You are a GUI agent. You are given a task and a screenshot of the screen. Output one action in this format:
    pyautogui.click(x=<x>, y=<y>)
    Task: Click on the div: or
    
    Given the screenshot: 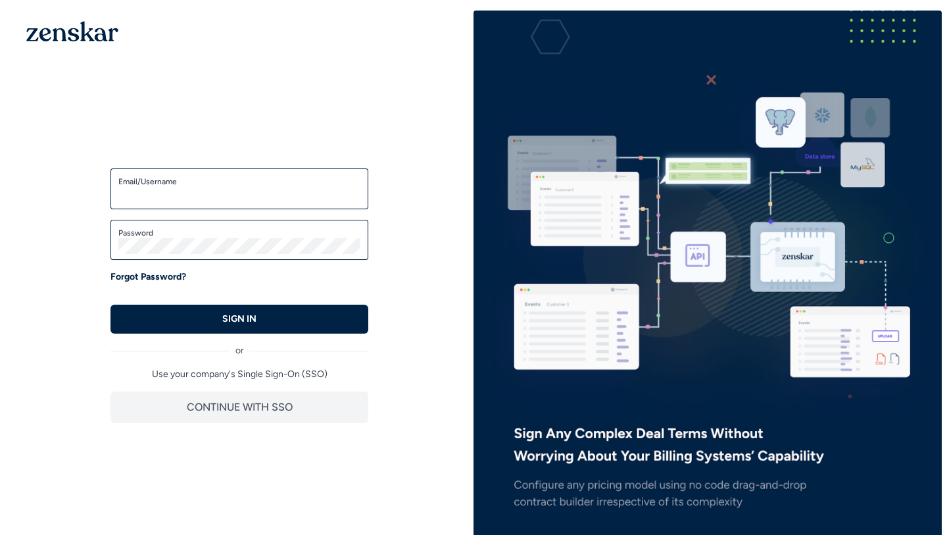 What is the action you would take?
    pyautogui.click(x=239, y=345)
    